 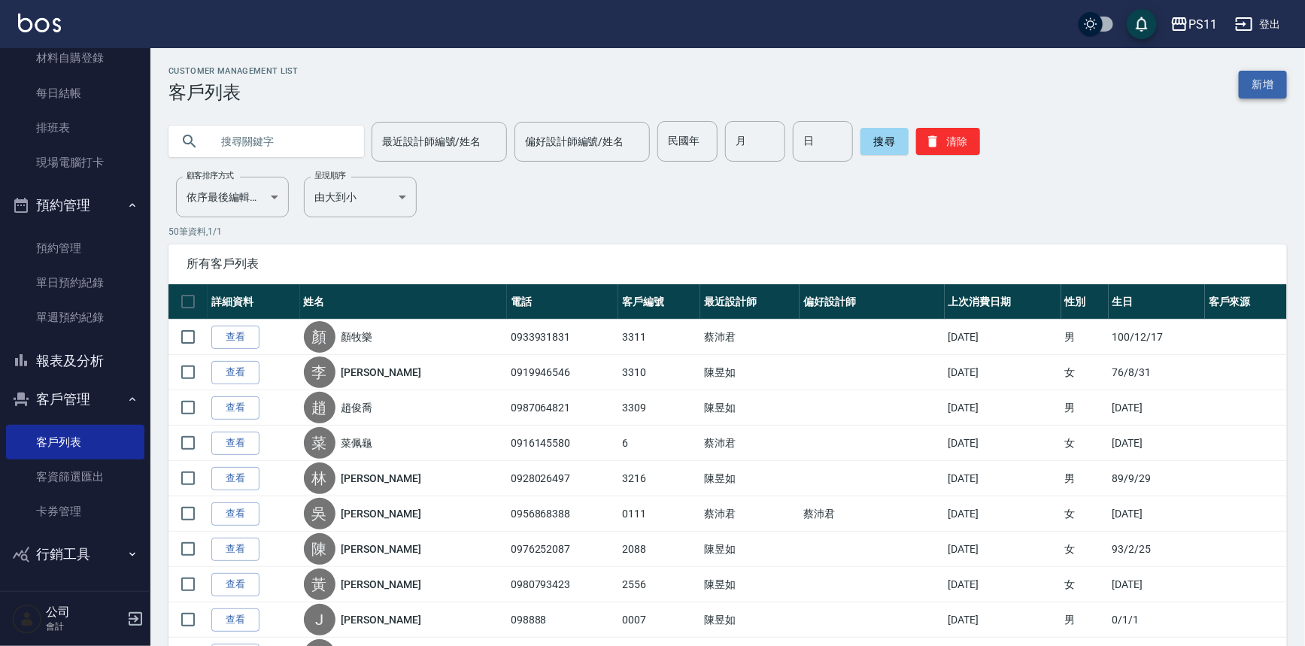 What do you see at coordinates (75, 442) in the screenshot?
I see `a: 客戶列表` at bounding box center [75, 442].